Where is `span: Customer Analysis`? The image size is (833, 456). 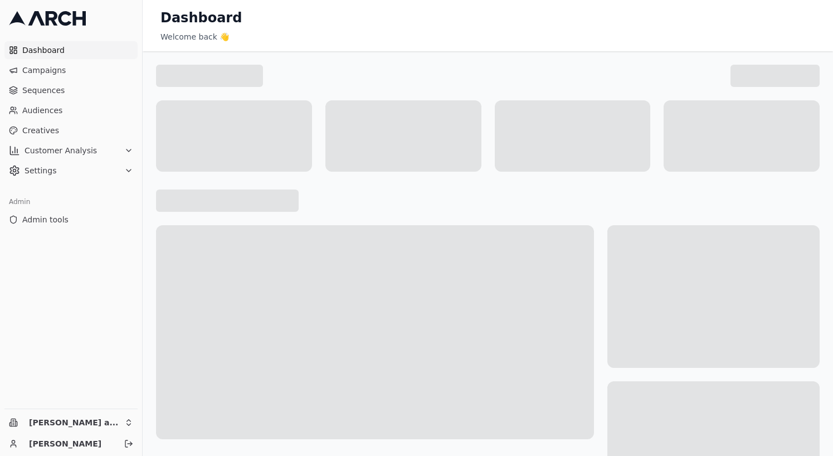 span: Customer Analysis is located at coordinates (72, 150).